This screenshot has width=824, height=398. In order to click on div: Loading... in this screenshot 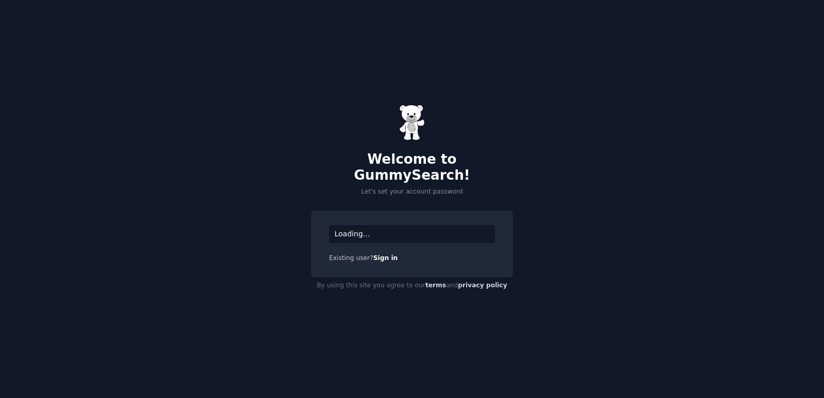, I will do `click(412, 234)`.